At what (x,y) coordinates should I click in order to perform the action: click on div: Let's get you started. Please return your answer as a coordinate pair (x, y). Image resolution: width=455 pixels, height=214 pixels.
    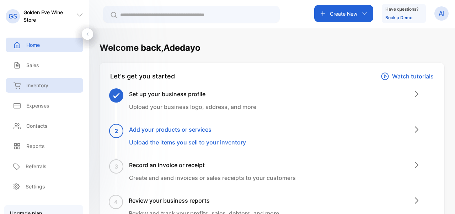
    Looking at the image, I should click on (142, 76).